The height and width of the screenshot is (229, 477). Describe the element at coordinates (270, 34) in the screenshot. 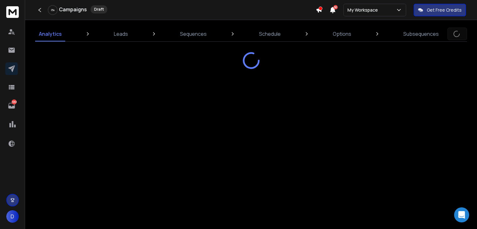

I see `a: Schedule` at that location.